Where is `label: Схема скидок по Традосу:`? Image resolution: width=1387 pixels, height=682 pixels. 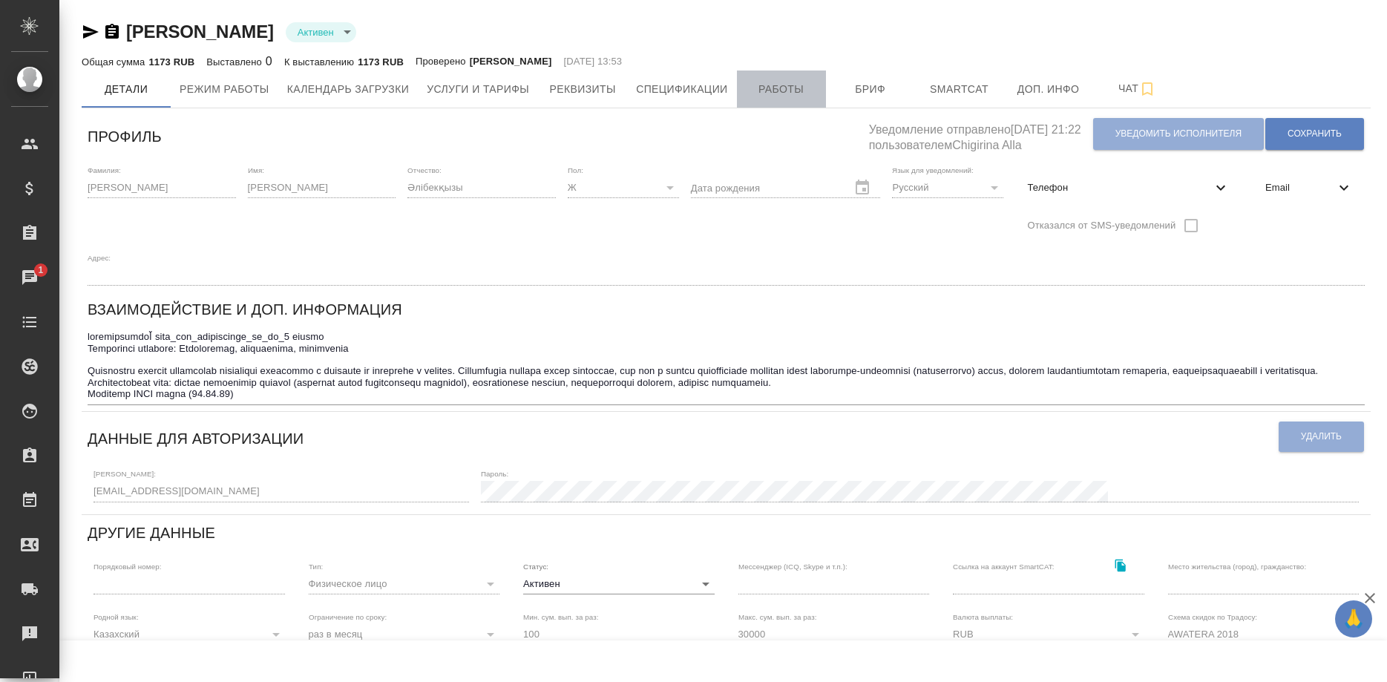
label: Схема скидок по Традосу: is located at coordinates (1212, 617).